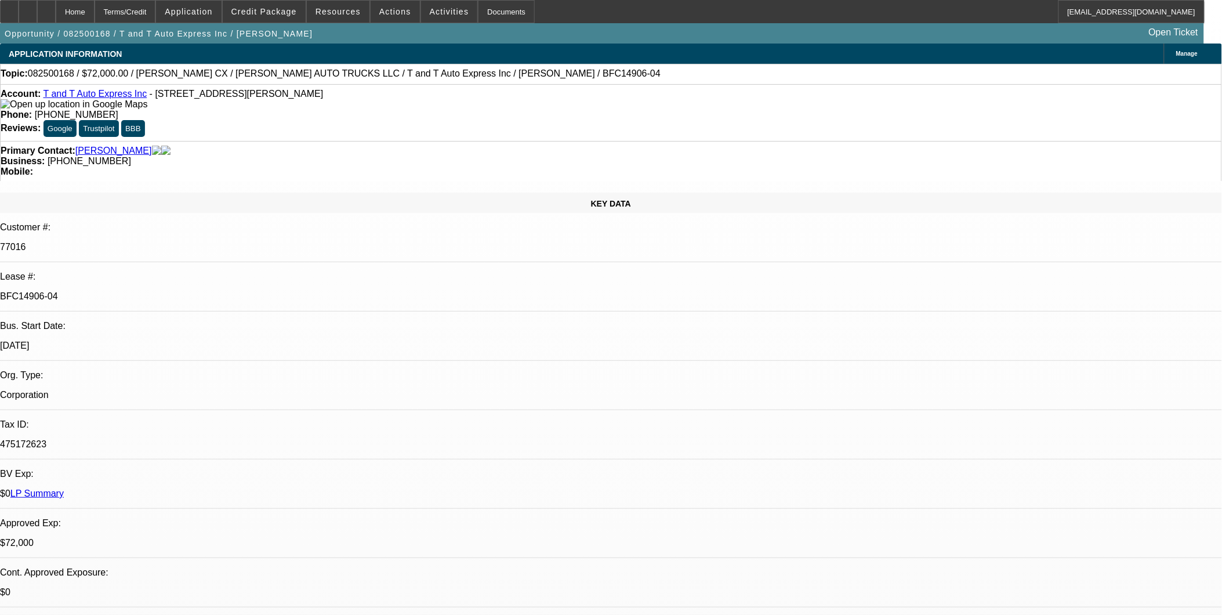 The image size is (1222, 615). I want to click on span: APPLICATION INFORMATION, so click(65, 54).